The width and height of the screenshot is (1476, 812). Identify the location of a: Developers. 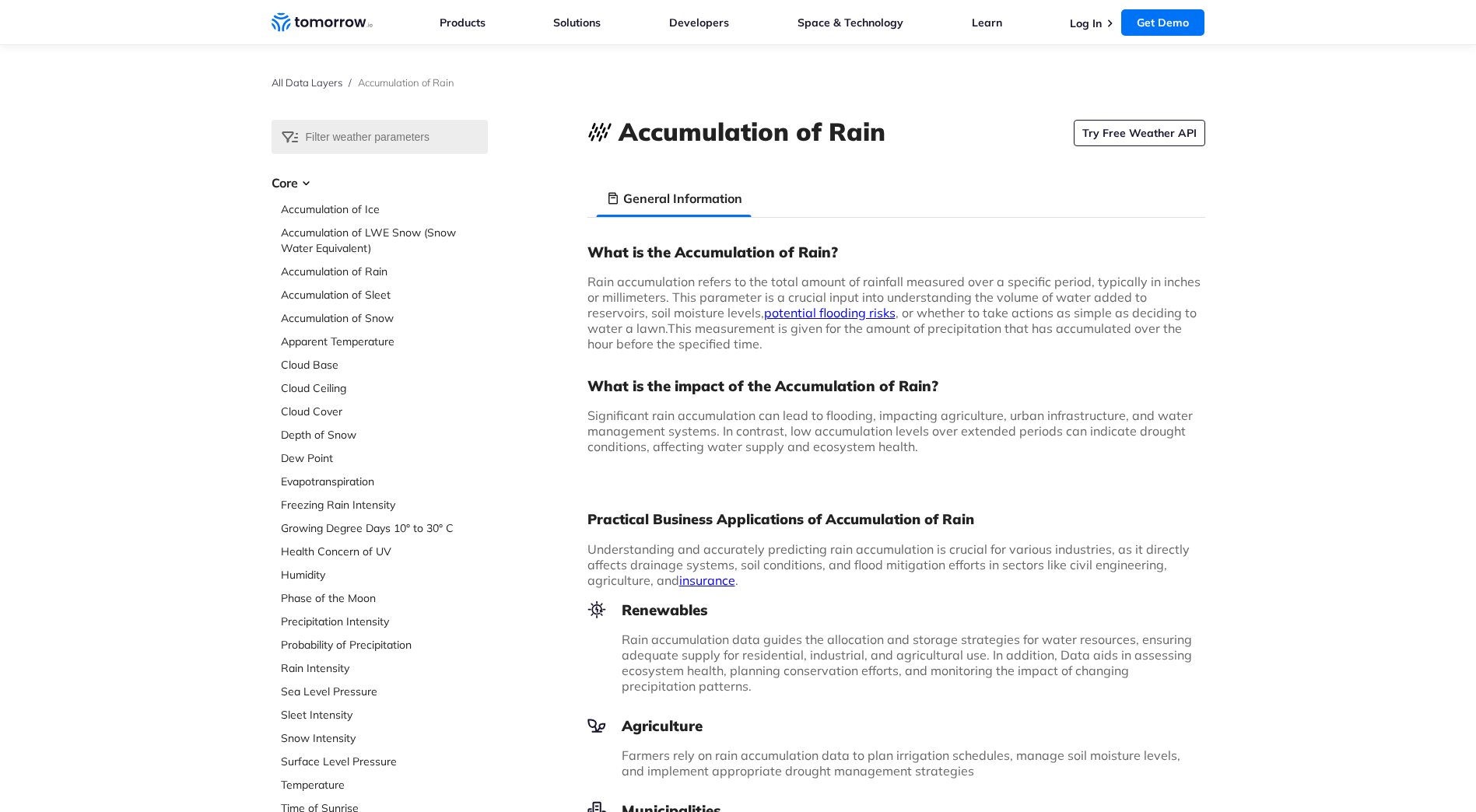
(698, 23).